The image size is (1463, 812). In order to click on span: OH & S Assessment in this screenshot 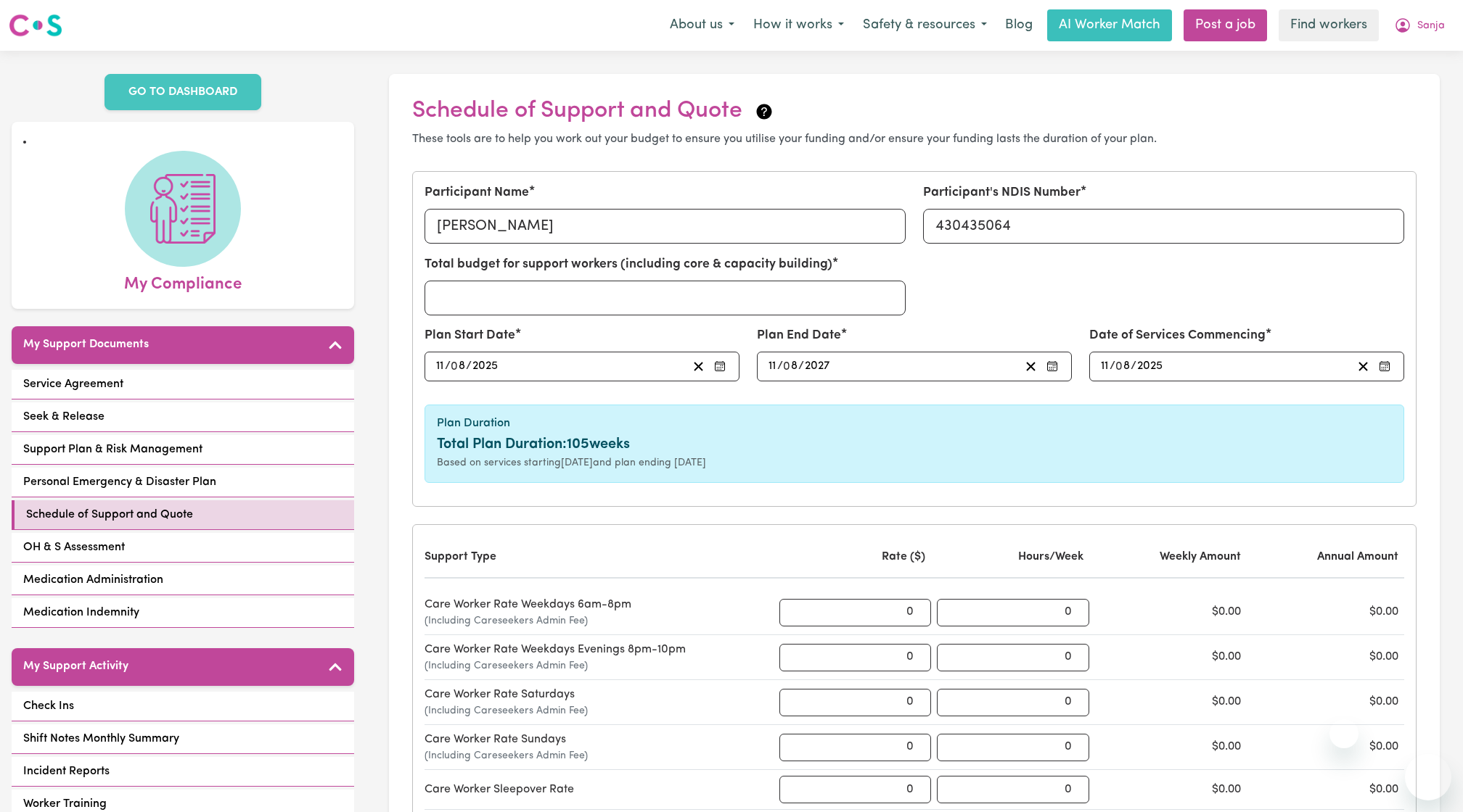, I will do `click(74, 547)`.